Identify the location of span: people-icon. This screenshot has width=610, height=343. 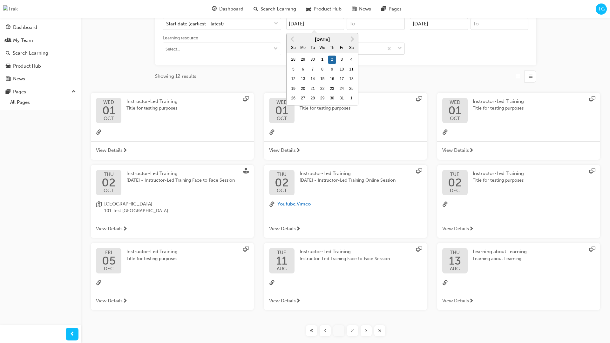
(8, 41).